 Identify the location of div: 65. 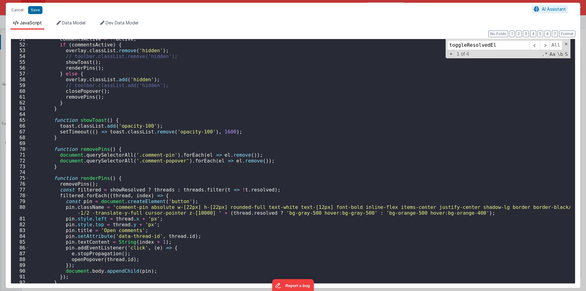
(20, 120).